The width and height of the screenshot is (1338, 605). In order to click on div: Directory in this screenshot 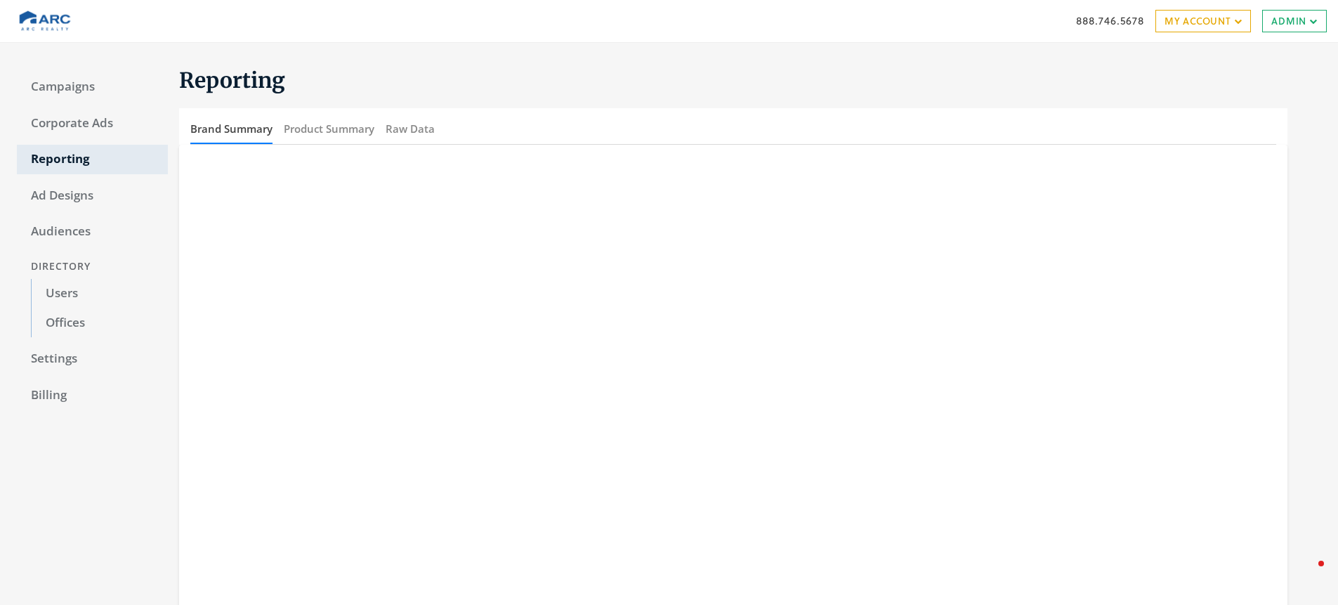, I will do `click(92, 266)`.